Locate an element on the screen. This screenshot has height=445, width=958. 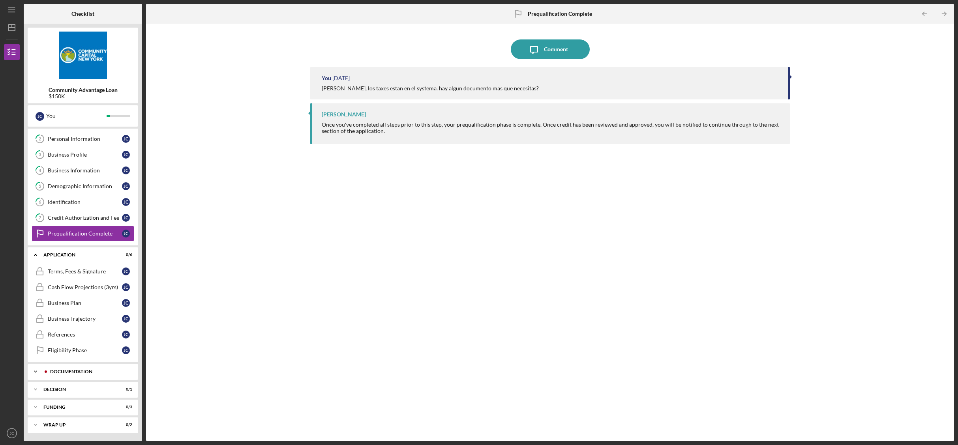
a: ReferencesJC is located at coordinates (83, 335).